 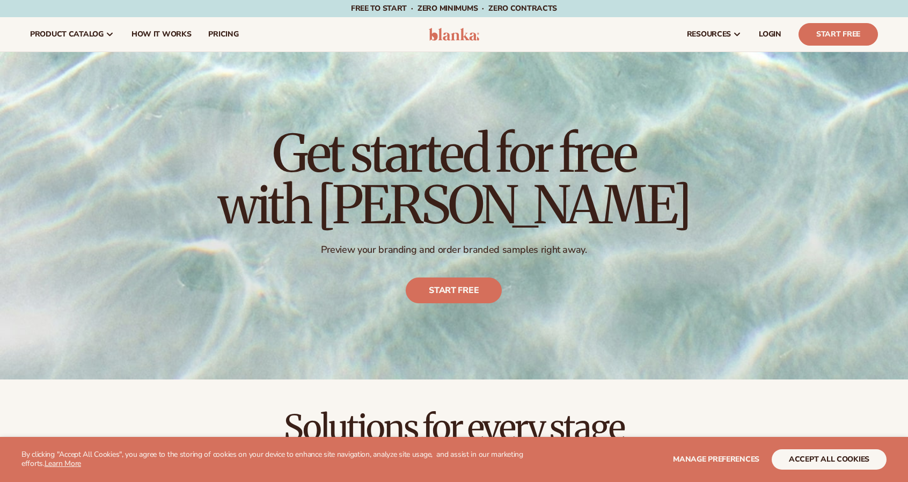 What do you see at coordinates (72, 34) in the screenshot?
I see `a: product catalog` at bounding box center [72, 34].